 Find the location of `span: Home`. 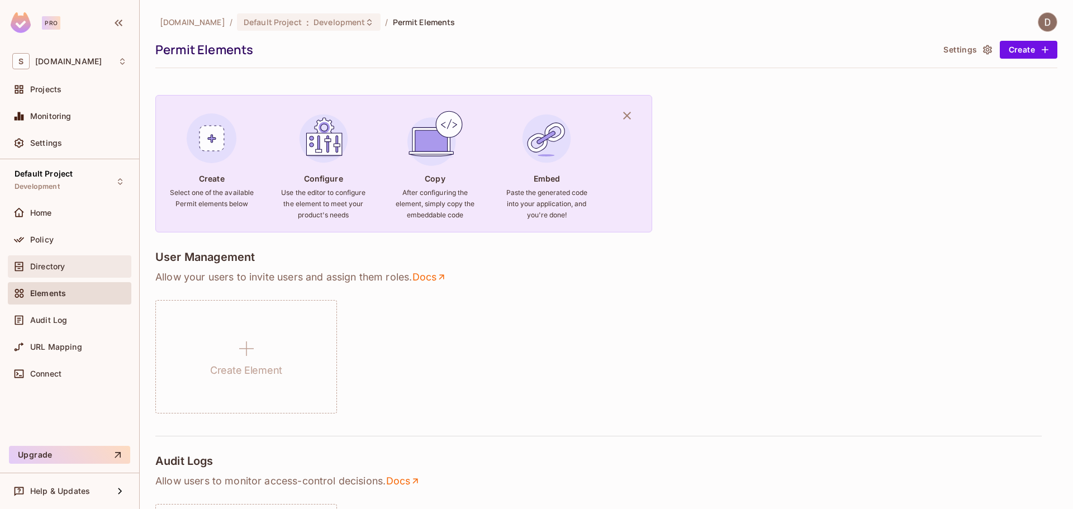

span: Home is located at coordinates (41, 213).